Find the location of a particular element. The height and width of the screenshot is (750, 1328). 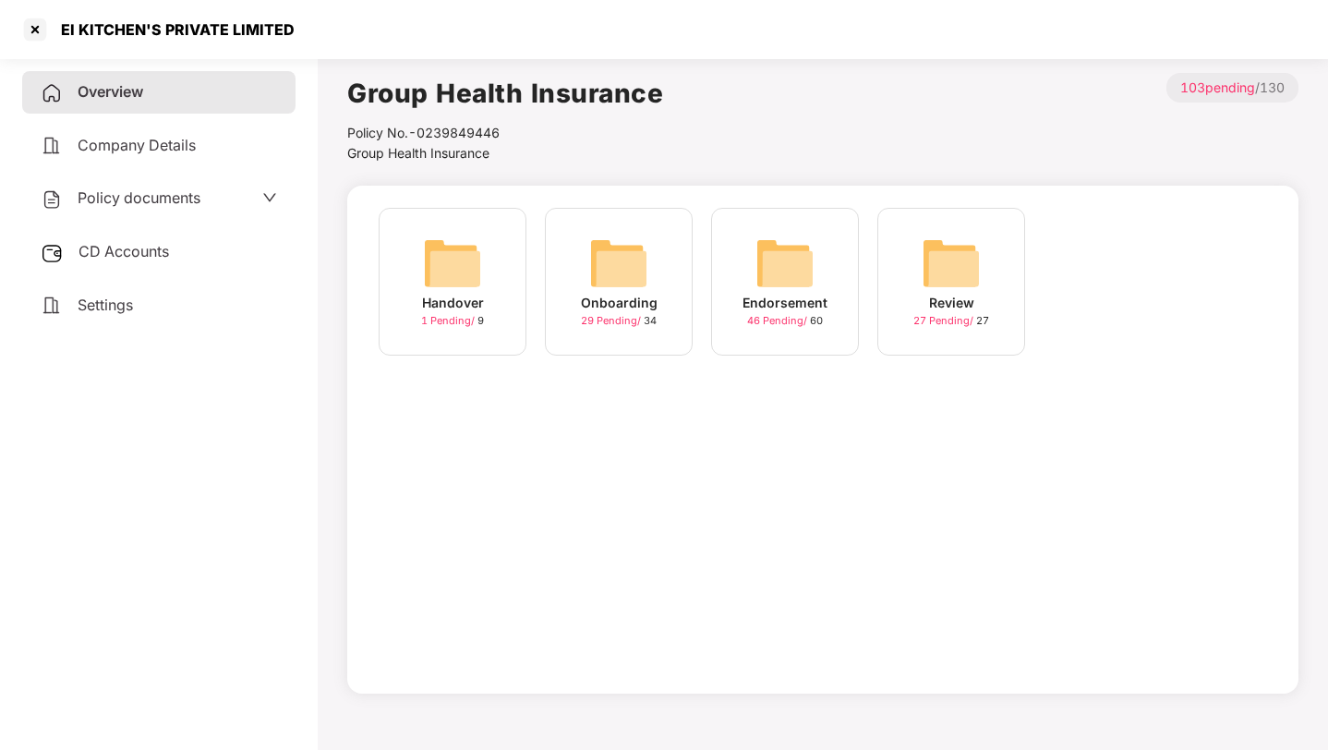

div: 60 is located at coordinates (785, 320).